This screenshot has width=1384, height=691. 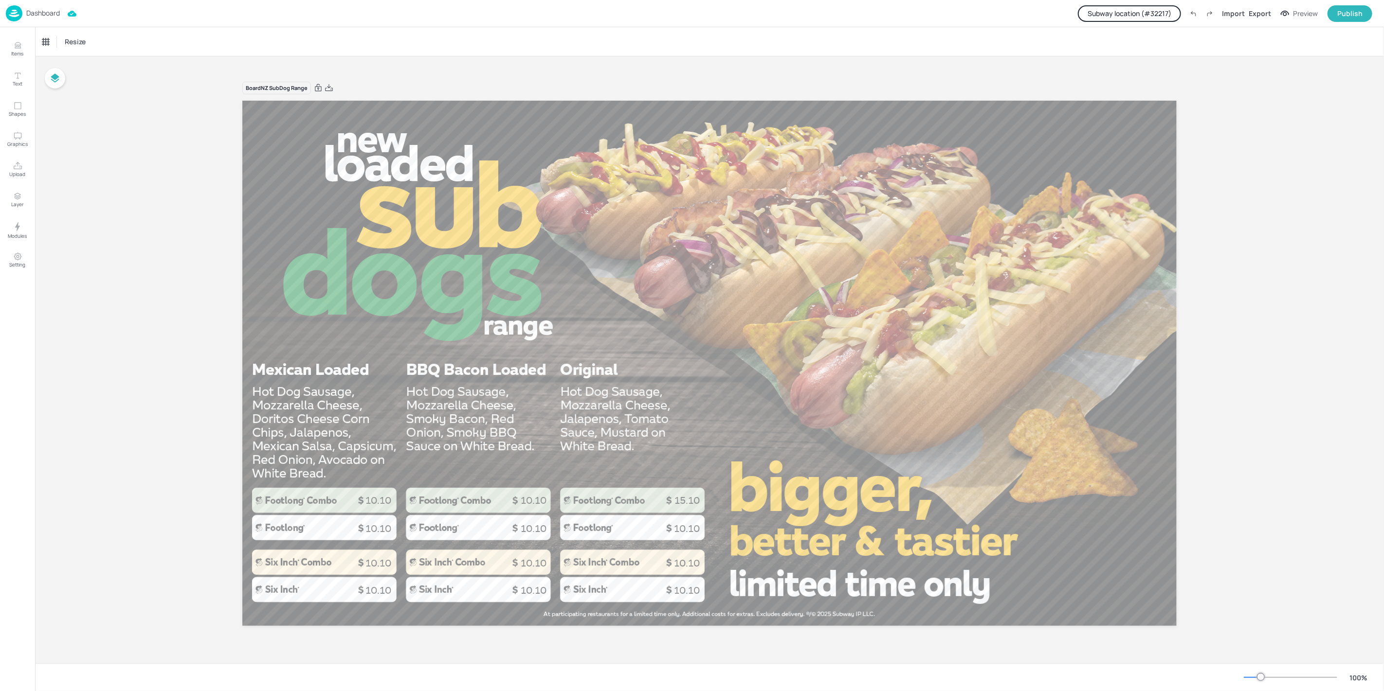 What do you see at coordinates (1350, 14) in the screenshot?
I see `div: Publish` at bounding box center [1350, 14].